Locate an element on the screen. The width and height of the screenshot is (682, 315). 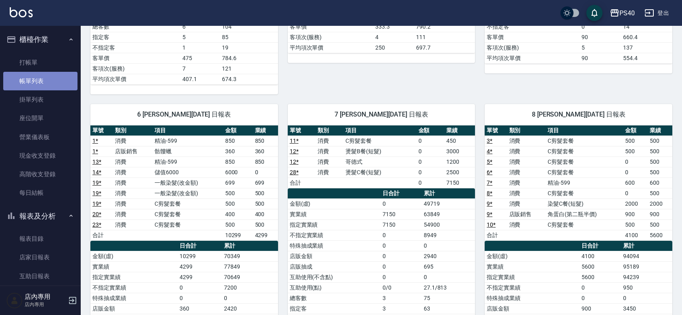
td: 75 is located at coordinates (448, 298).